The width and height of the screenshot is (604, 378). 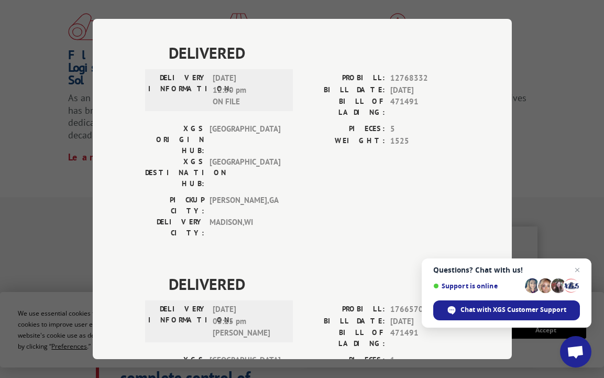 I want to click on span: 1, so click(x=425, y=360).